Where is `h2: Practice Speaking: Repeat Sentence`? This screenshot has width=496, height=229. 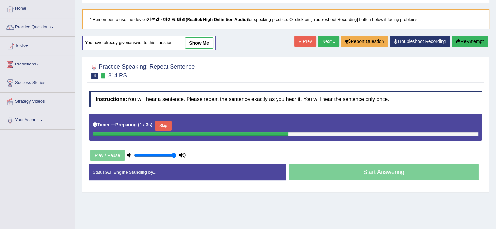
h2: Practice Speaking: Repeat Sentence is located at coordinates (142, 70).